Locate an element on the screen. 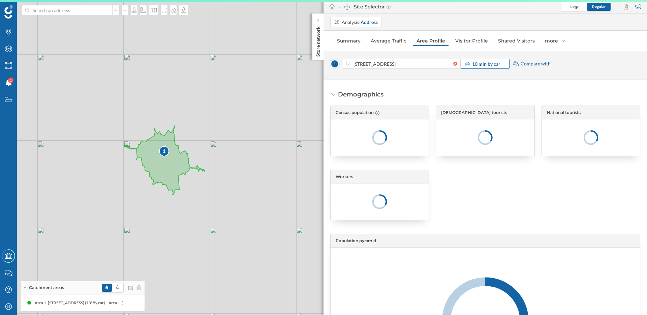 The image size is (647, 315). img: pois-map-marker.svg is located at coordinates (164, 152).